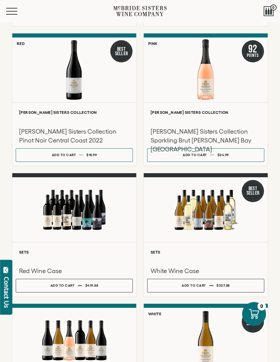 The width and height of the screenshot is (280, 362). I want to click on span: $24.99, so click(223, 155).